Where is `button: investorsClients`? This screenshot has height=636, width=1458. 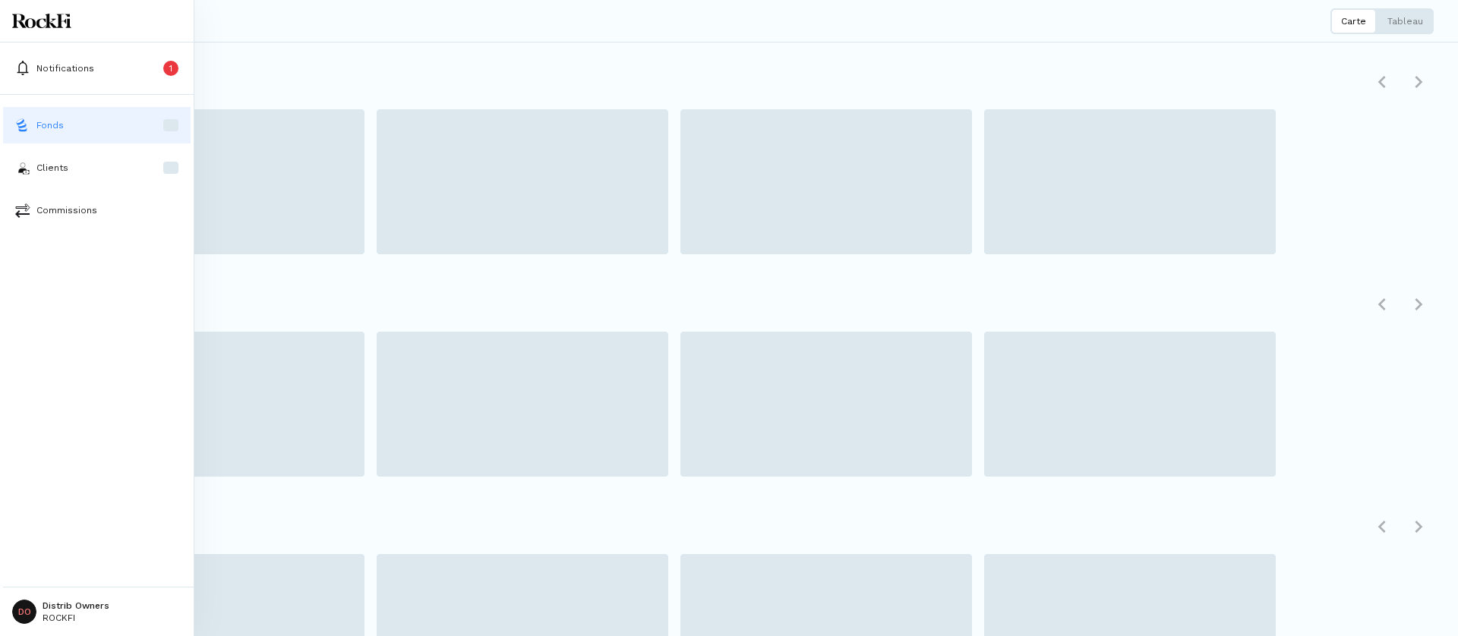 button: investorsClients is located at coordinates (96, 168).